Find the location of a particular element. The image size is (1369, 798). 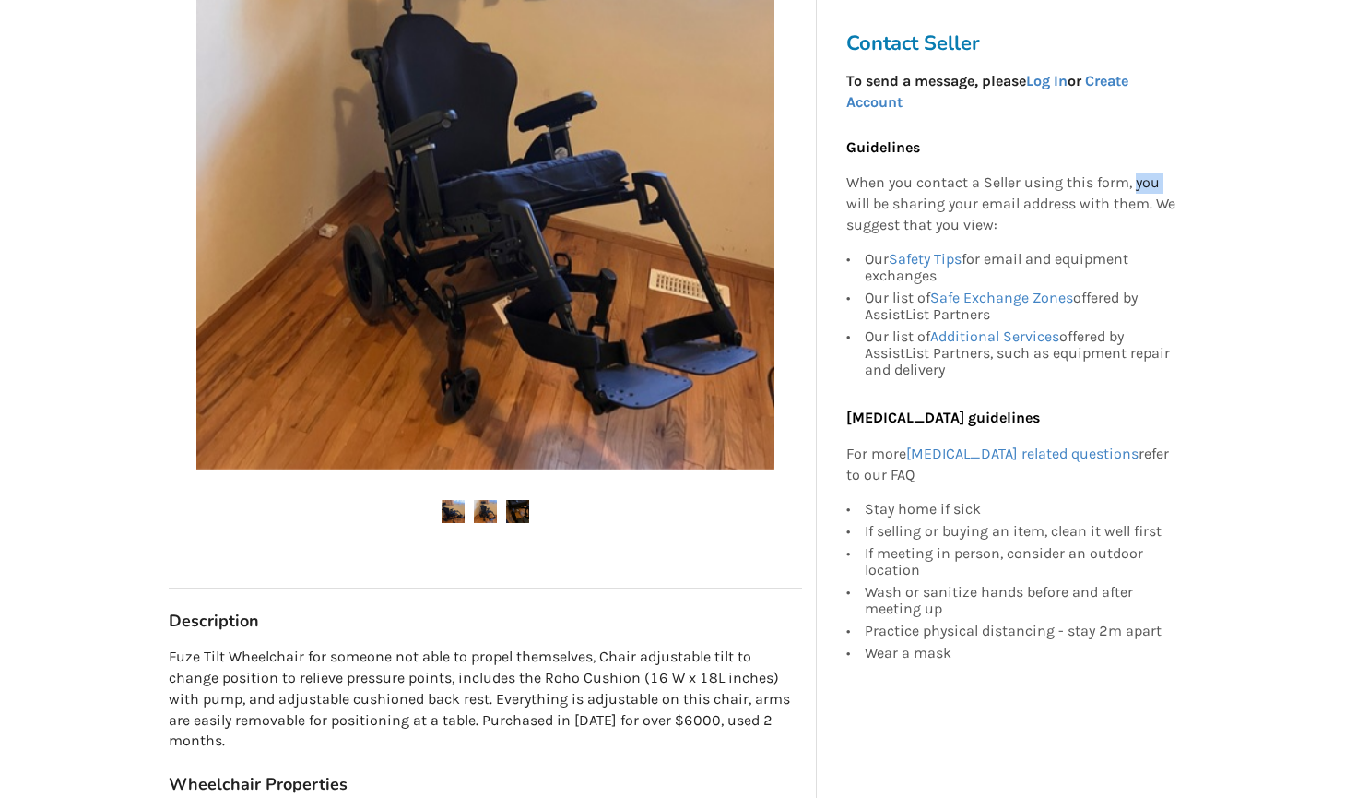

div: Wear a mask is located at coordinates (1021, 651).